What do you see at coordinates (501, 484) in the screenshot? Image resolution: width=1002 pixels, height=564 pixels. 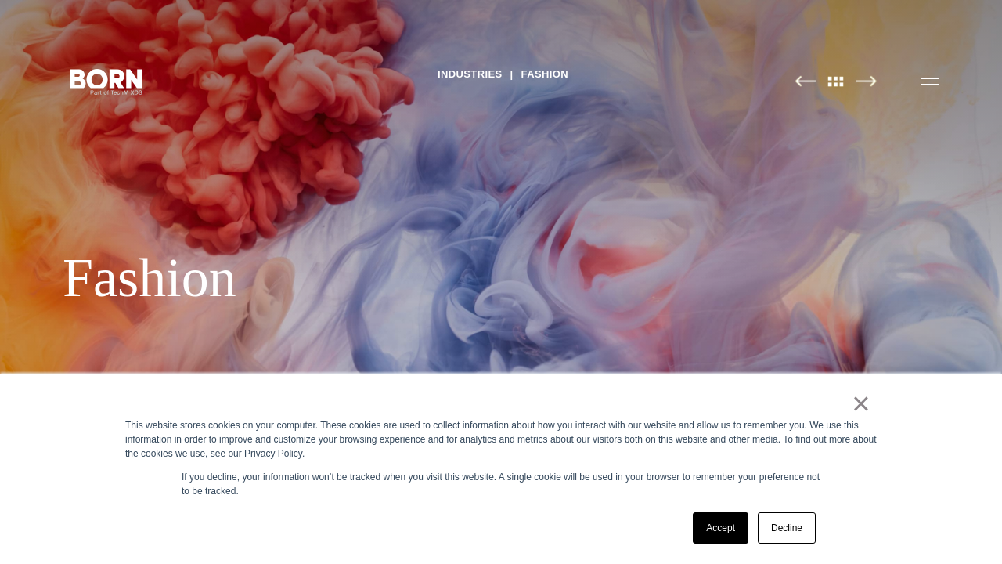 I see `p: If you decline, your information won’t be tracked when you visit this website. A single cookie wi...` at bounding box center [501, 484].